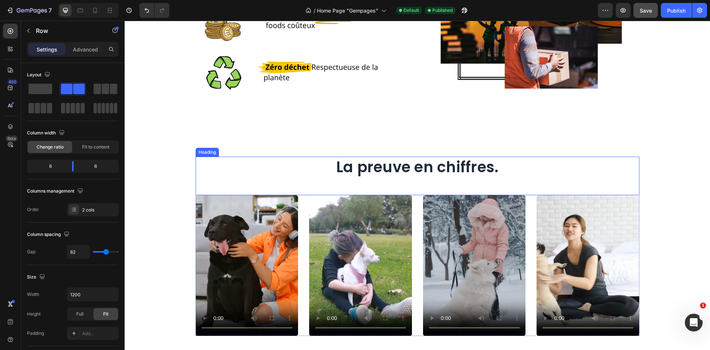  Describe the element at coordinates (646, 10) in the screenshot. I see `button: Save` at that location.